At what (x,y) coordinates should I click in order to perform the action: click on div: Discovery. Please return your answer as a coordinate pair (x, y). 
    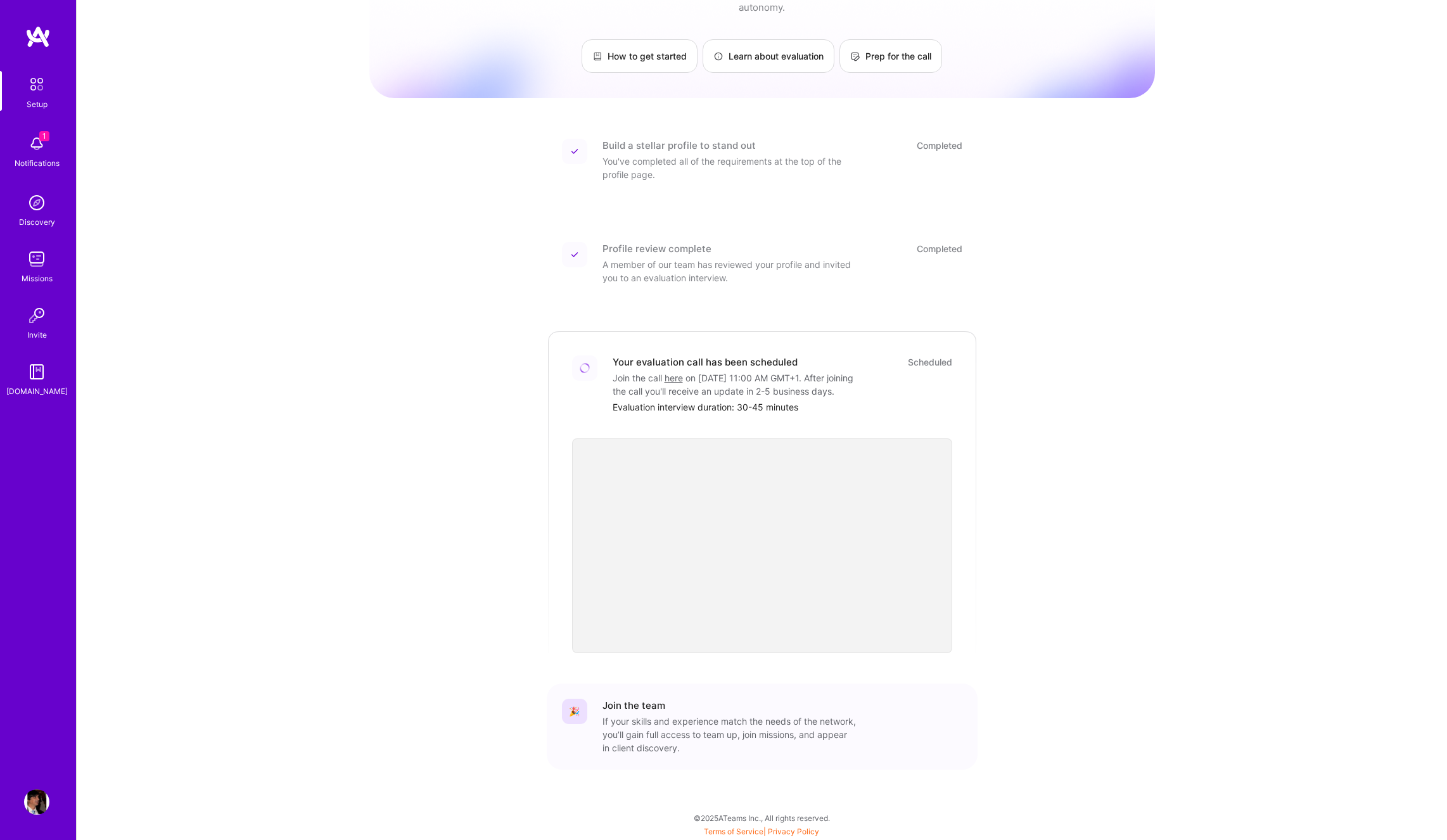
    Looking at the image, I should click on (37, 222).